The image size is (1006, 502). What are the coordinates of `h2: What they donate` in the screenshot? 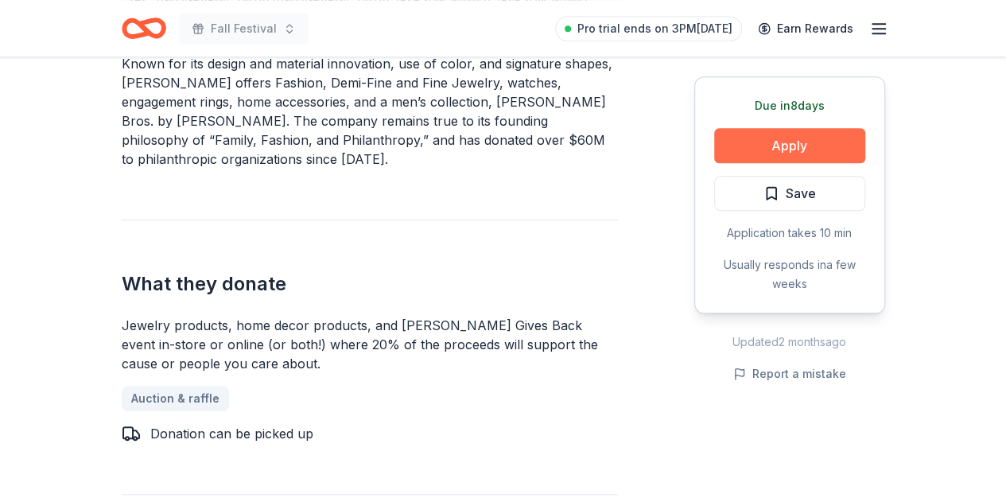 It's located at (370, 284).